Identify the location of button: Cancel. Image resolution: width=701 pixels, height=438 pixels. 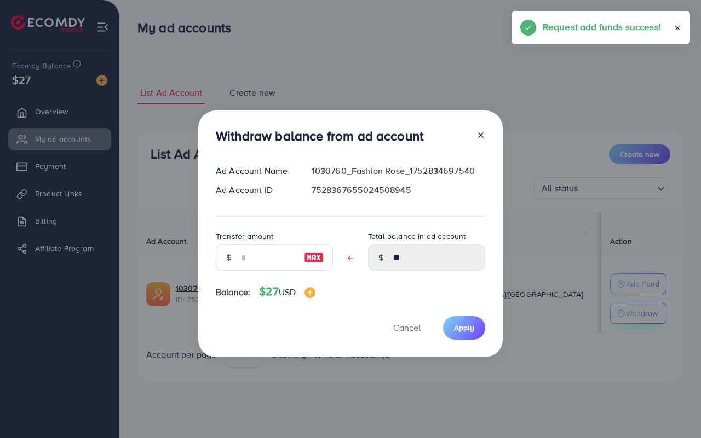
(407, 328).